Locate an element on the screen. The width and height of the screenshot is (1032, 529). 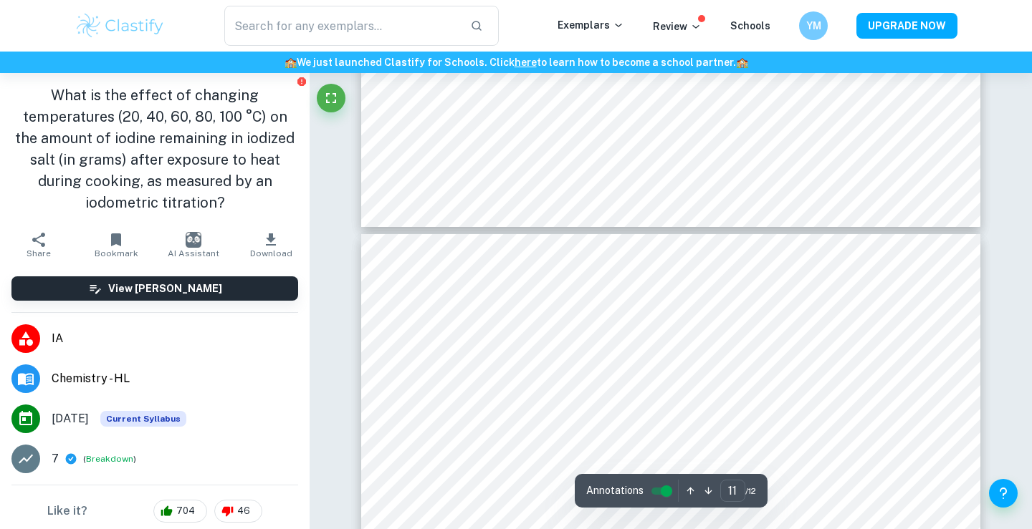
h6: We just launched Clastify for Schools. Click to learn how to become a school partner. is located at coordinates (516, 62).